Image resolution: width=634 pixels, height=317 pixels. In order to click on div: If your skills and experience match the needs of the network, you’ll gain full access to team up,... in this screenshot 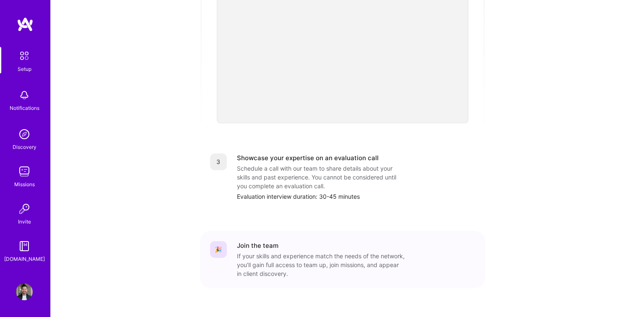, I will do `click(321, 265)`.